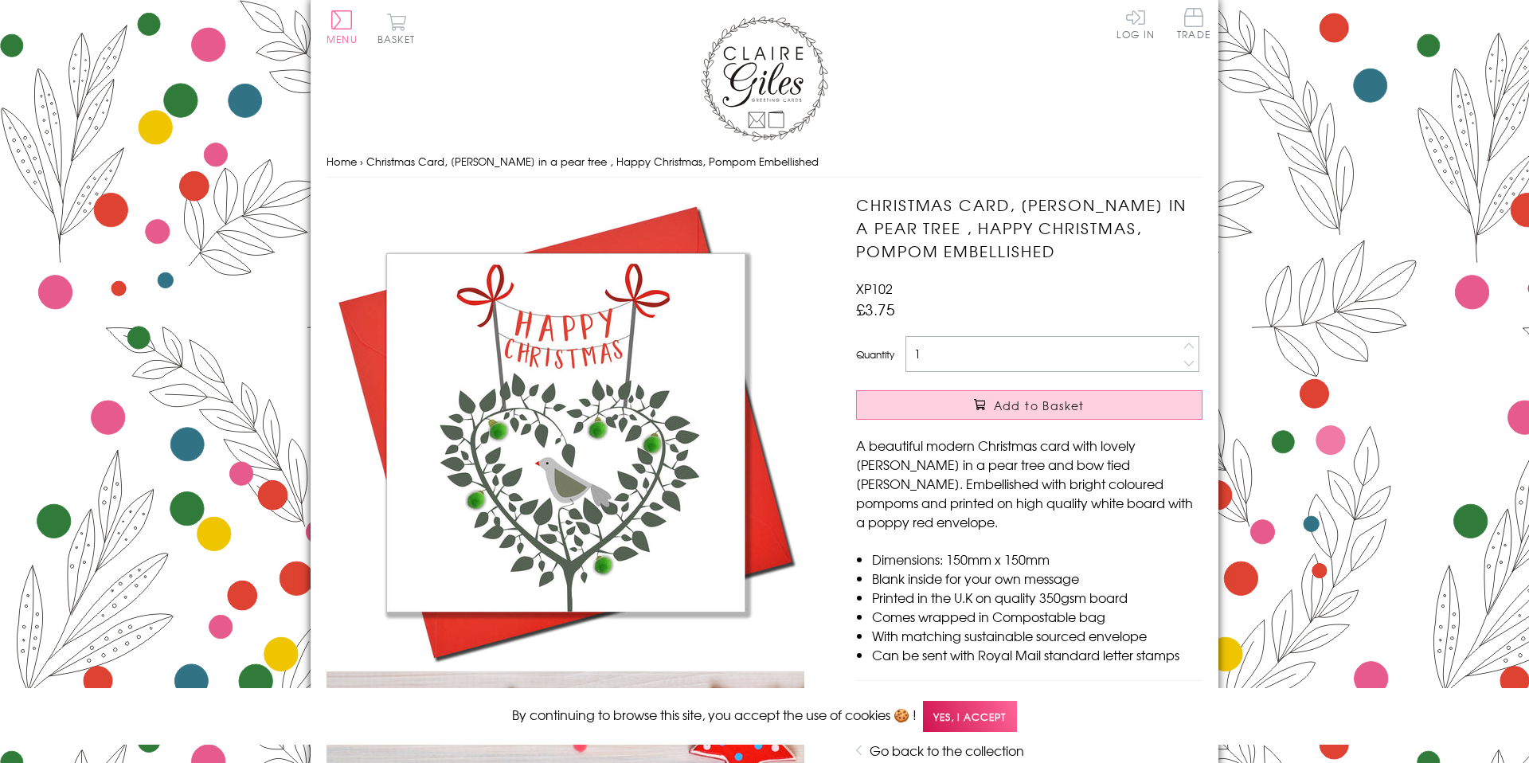 The height and width of the screenshot is (763, 1529). What do you see at coordinates (970, 716) in the screenshot?
I see `span: Yes, I accept` at bounding box center [970, 716].